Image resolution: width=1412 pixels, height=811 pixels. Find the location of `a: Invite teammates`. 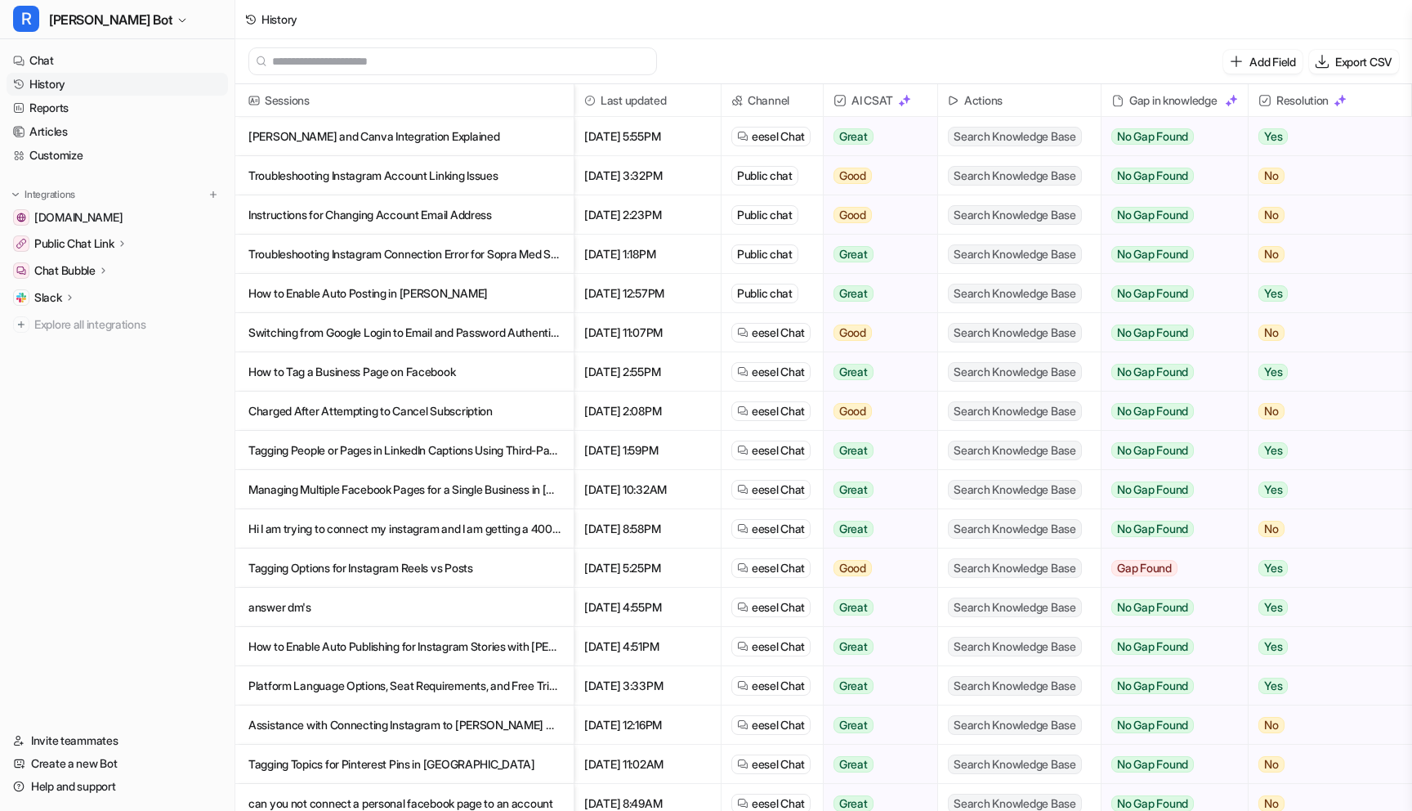

a: Invite teammates is located at coordinates (117, 740).